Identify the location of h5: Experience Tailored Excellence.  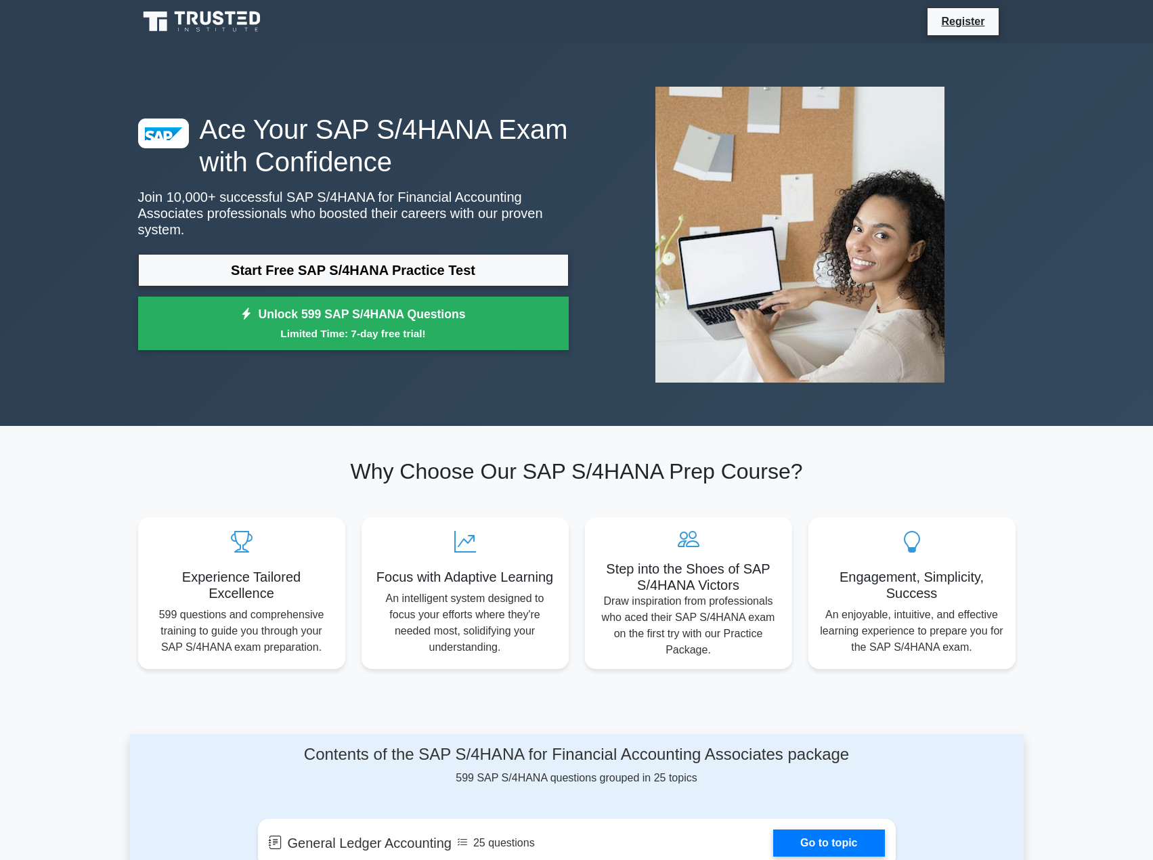
(242, 585).